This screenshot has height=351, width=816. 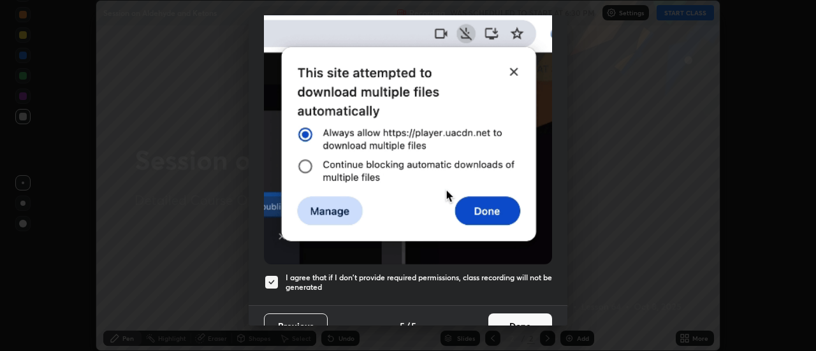 What do you see at coordinates (419, 282) in the screenshot?
I see `h5: I agree that if I don't provide required permissions, class recording will not be generated` at bounding box center [419, 282].